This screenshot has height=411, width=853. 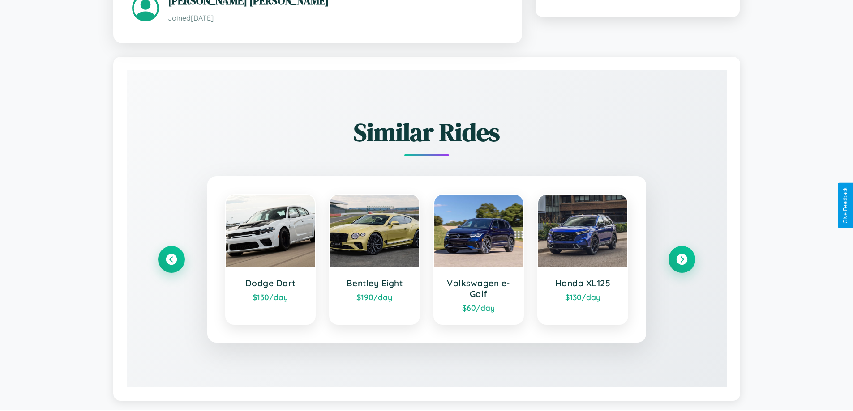 What do you see at coordinates (270, 260) in the screenshot?
I see `a: Dodge Dart$130/day` at bounding box center [270, 260].